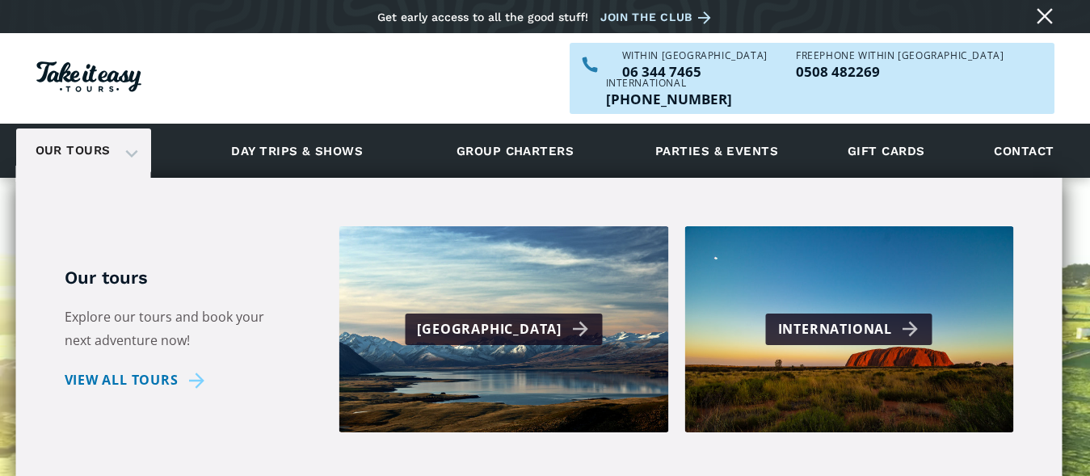  What do you see at coordinates (178, 329) in the screenshot?
I see `p: Explore our tours and book your next adventure now!` at bounding box center [178, 329].